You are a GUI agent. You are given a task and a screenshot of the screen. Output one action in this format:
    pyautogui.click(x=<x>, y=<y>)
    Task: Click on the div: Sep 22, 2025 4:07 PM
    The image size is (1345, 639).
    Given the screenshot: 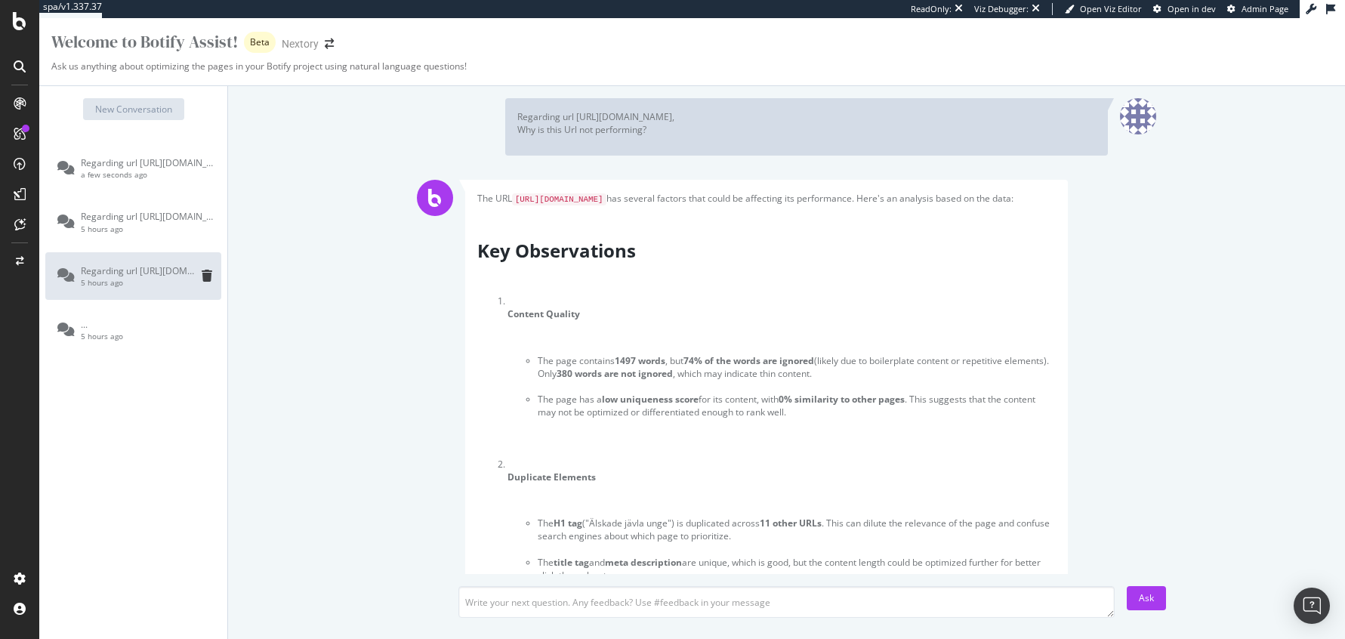 What is the action you would take?
    pyautogui.click(x=148, y=174)
    